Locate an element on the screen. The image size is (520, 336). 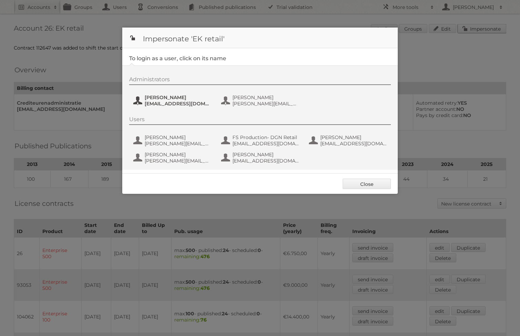
h1: Impersonate 'EK retail' is located at coordinates (260, 38).